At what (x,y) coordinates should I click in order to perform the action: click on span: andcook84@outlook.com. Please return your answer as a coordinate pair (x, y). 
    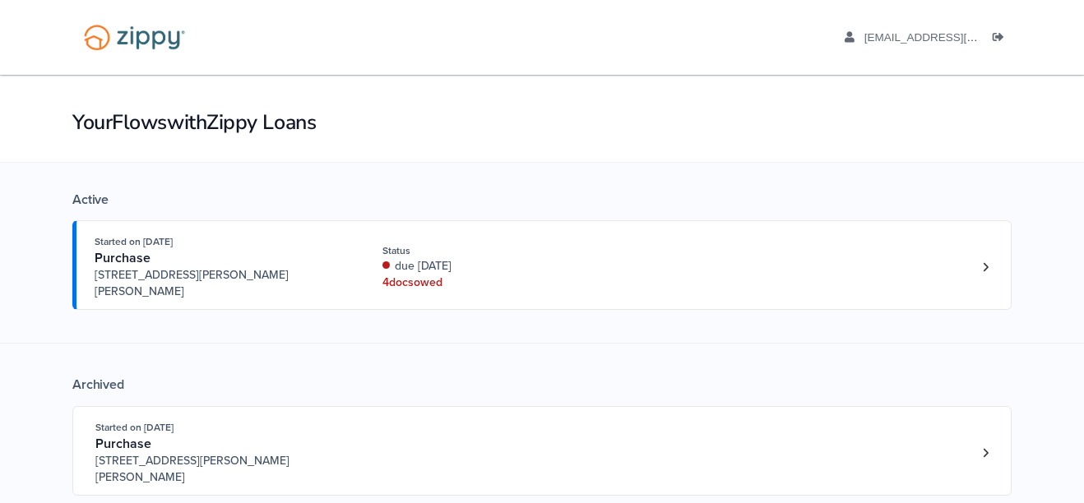
    Looking at the image, I should click on (958, 37).